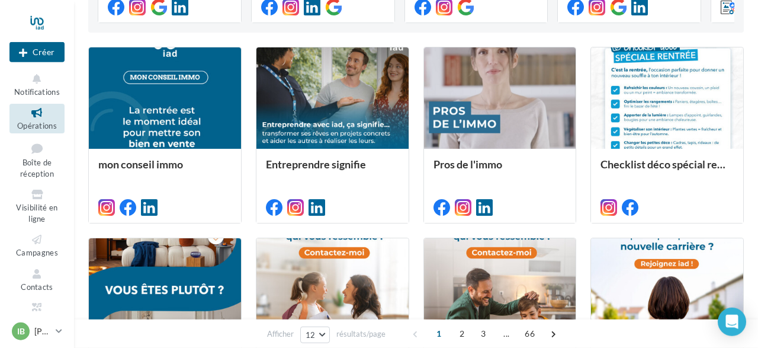  I want to click on a: Médiathèque, so click(37, 313).